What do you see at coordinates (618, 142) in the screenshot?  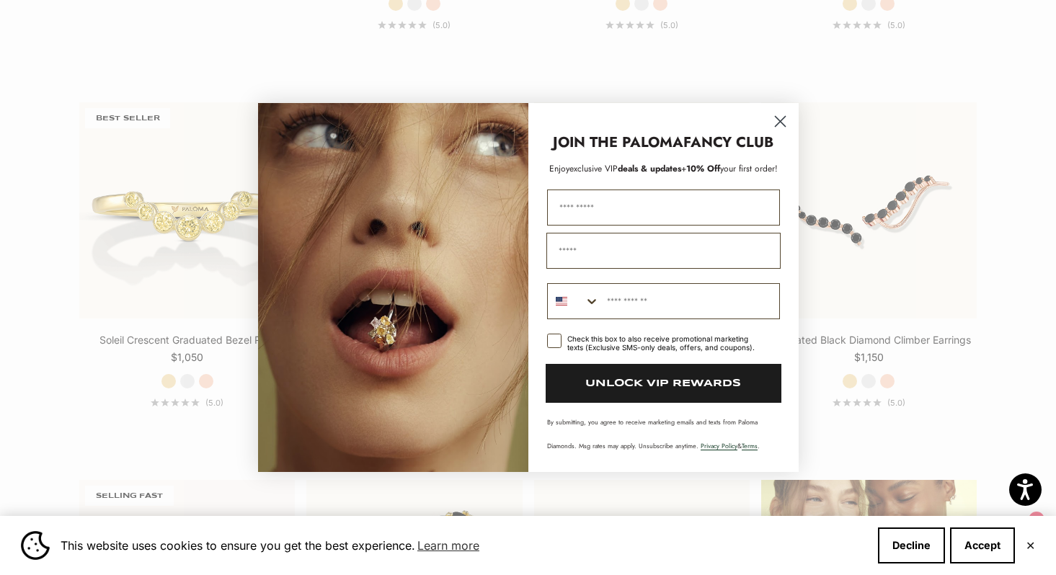 I see `strong: JOIN THE PALOMA` at bounding box center [618, 142].